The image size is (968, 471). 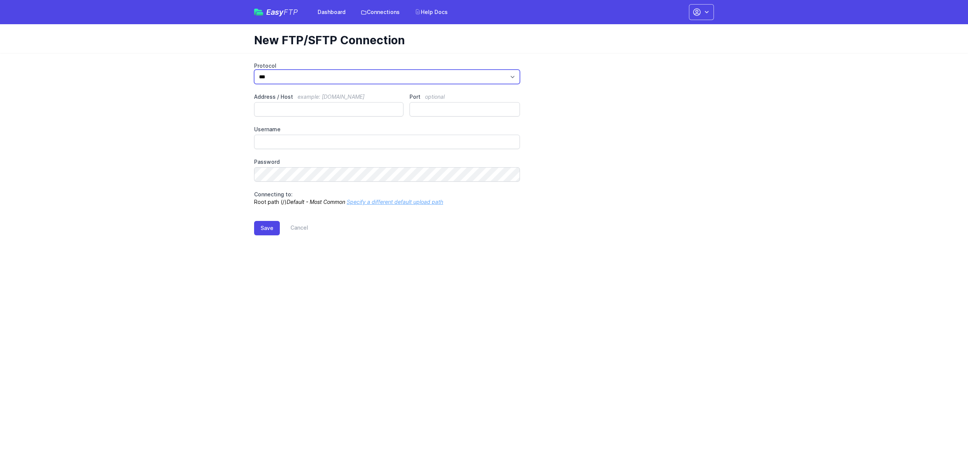 What do you see at coordinates (316, 202) in the screenshot?
I see `i: Default - Most Common` at bounding box center [316, 202].